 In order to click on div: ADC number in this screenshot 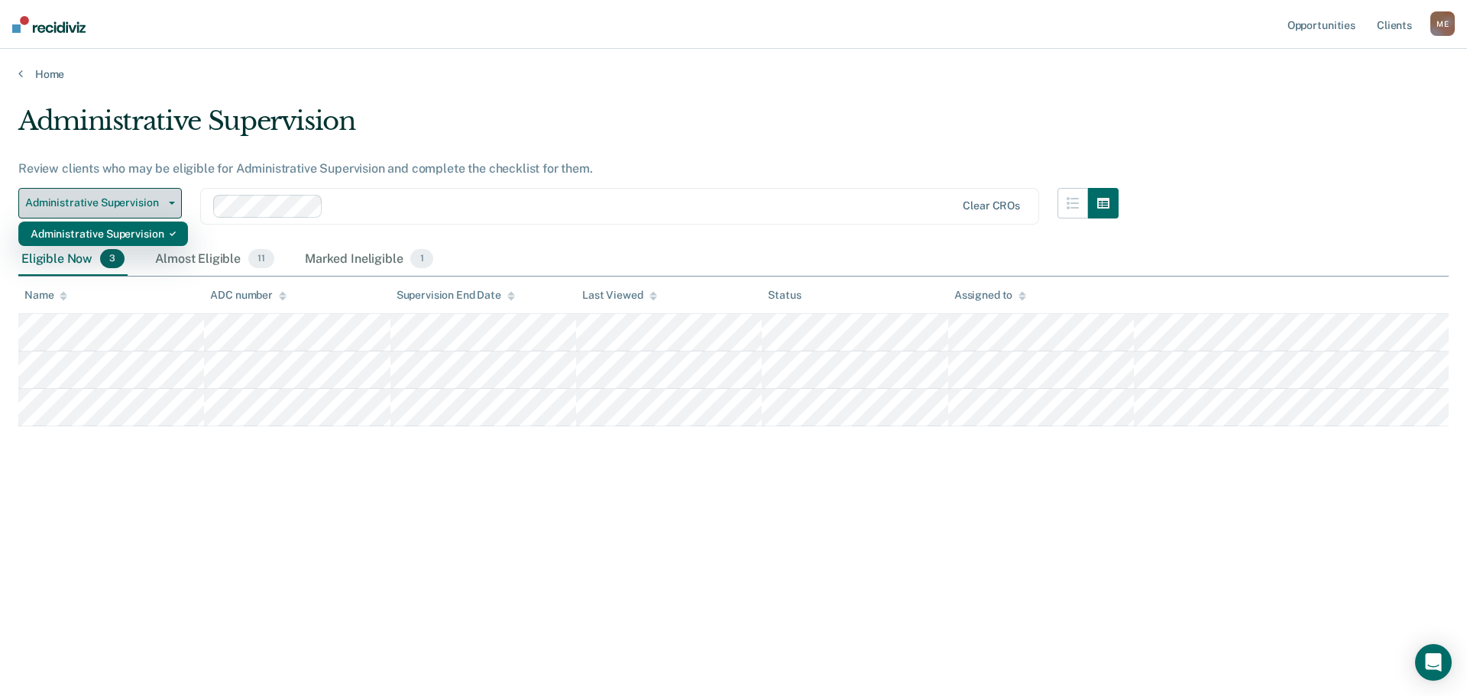, I will do `click(248, 295)`.